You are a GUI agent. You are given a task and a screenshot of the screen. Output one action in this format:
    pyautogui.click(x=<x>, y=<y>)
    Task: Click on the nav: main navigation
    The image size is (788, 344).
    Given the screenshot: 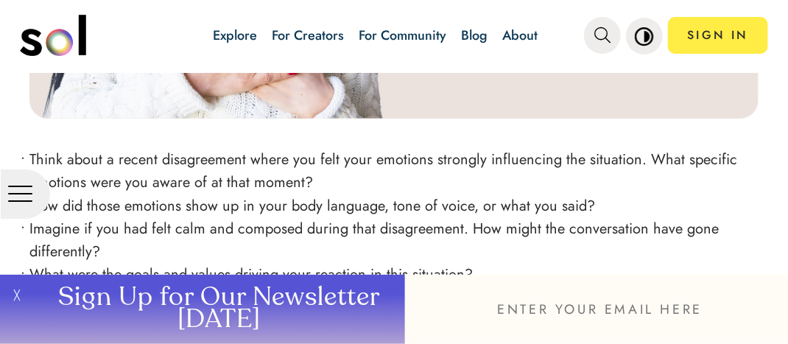 What is the action you would take?
    pyautogui.click(x=394, y=35)
    